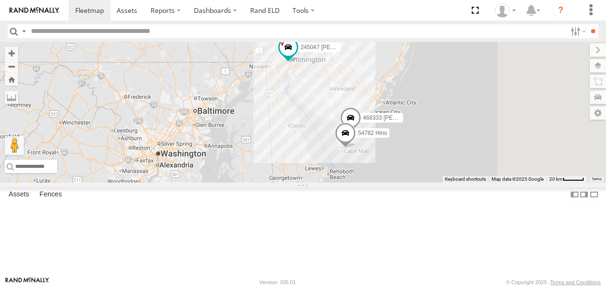 The height and width of the screenshot is (287, 606). What do you see at coordinates (27, 282) in the screenshot?
I see `a: Visit our Website` at bounding box center [27, 282].